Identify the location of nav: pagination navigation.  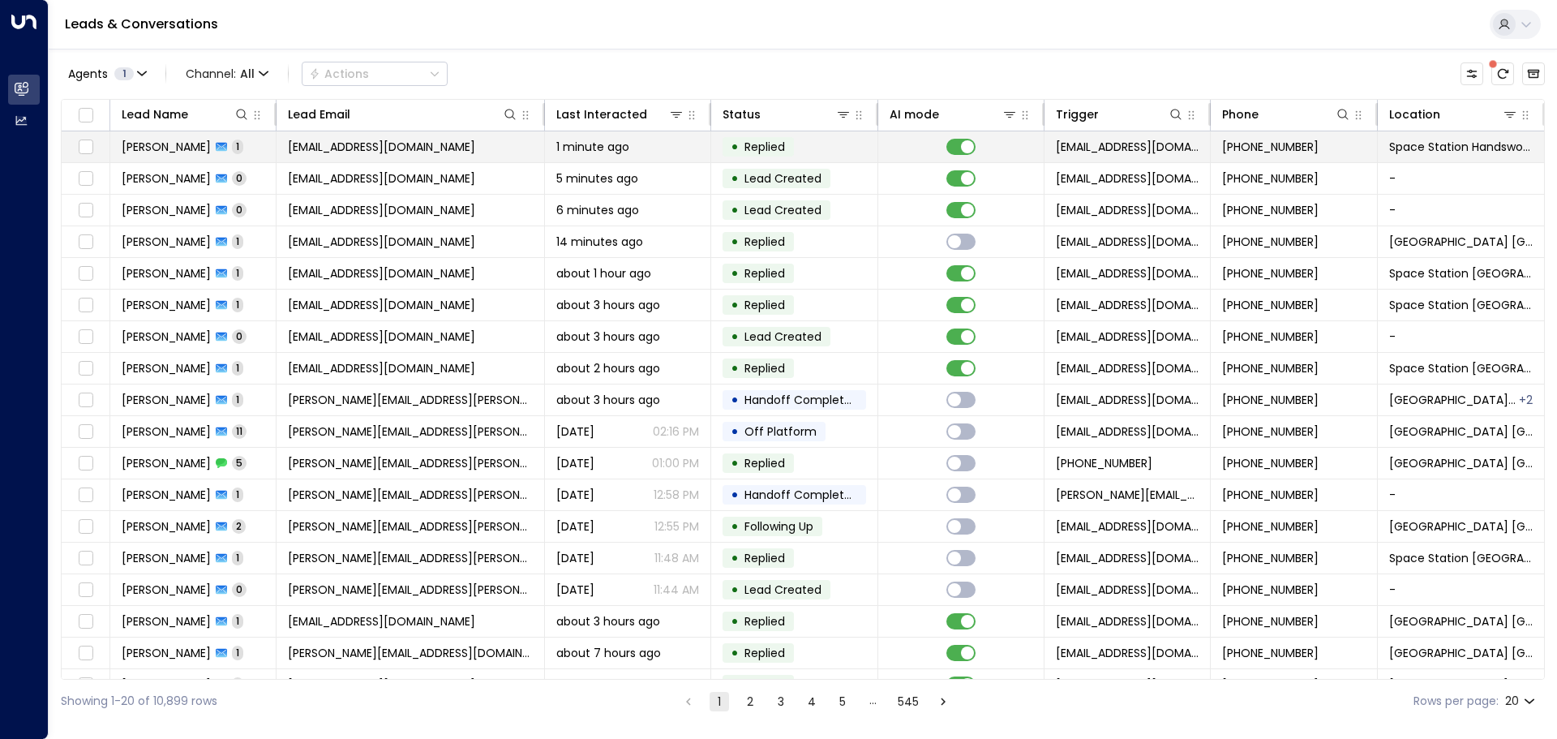
(816, 701).